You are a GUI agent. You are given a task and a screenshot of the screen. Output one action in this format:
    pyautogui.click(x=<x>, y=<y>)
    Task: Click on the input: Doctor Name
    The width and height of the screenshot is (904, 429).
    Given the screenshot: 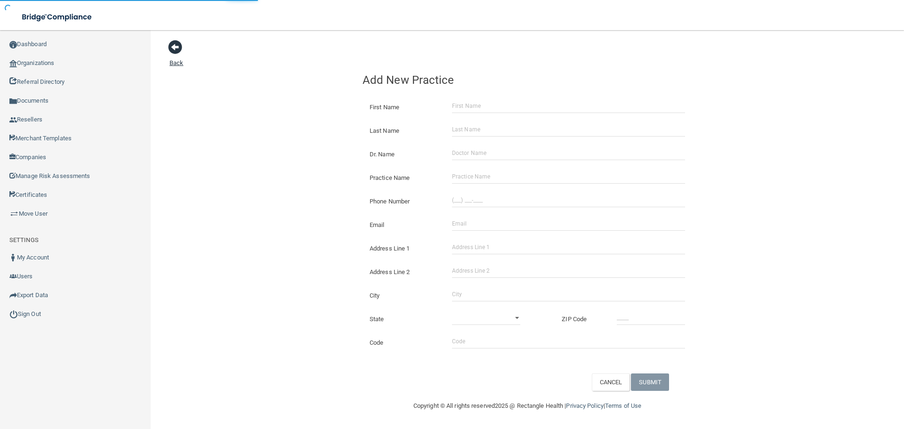 What is the action you would take?
    pyautogui.click(x=568, y=153)
    